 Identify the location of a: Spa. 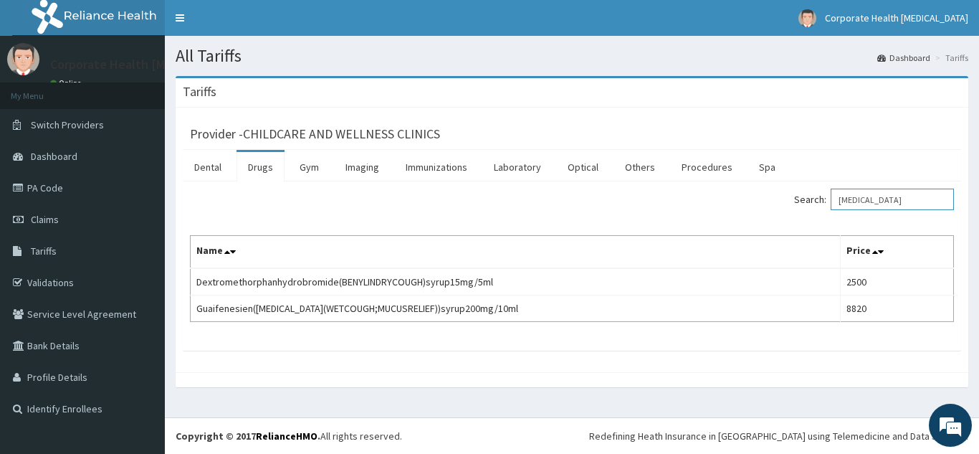
(767, 167).